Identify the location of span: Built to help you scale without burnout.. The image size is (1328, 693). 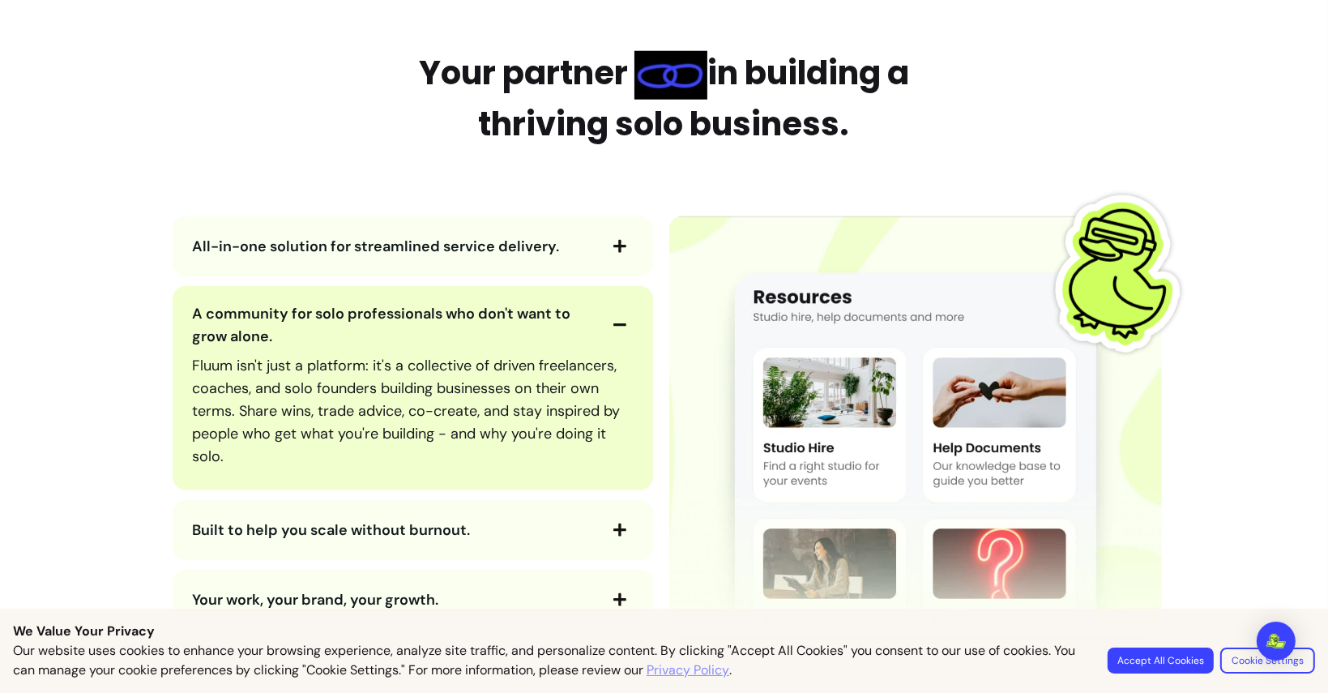
(331, 530).